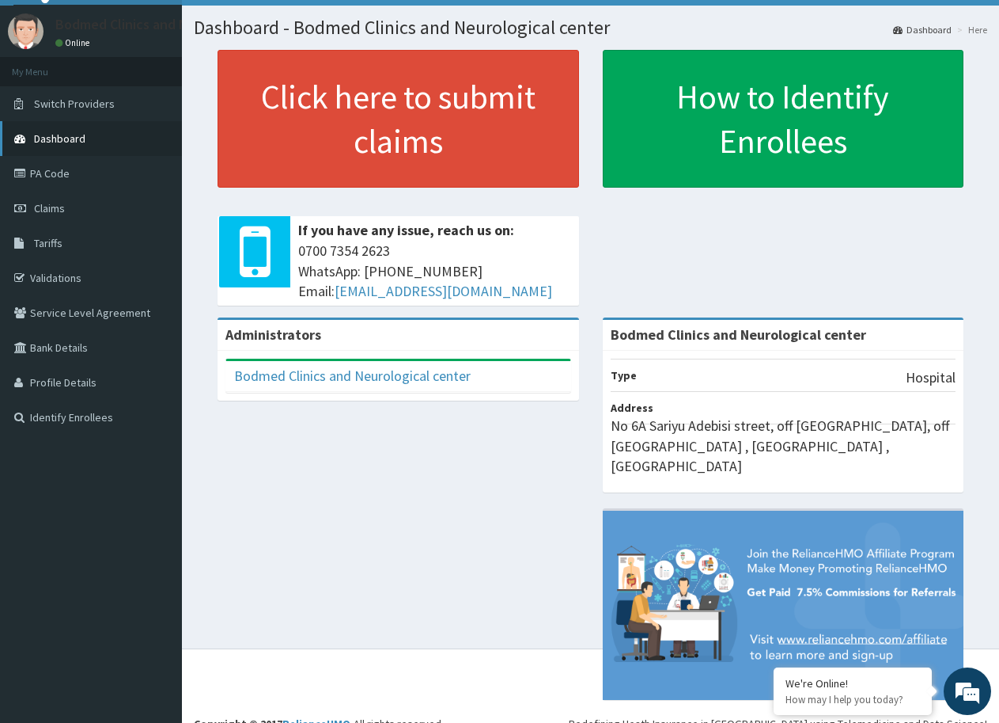 This screenshot has height=723, width=999. I want to click on p: Hospital, so click(931, 377).